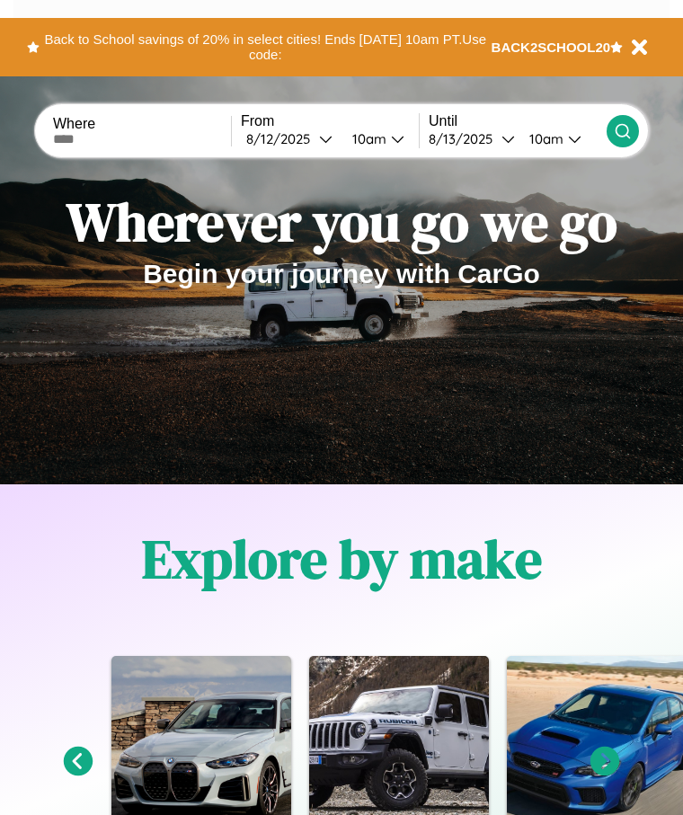 The width and height of the screenshot is (683, 815). I want to click on div: 8 / 12 / 2025, so click(282, 138).